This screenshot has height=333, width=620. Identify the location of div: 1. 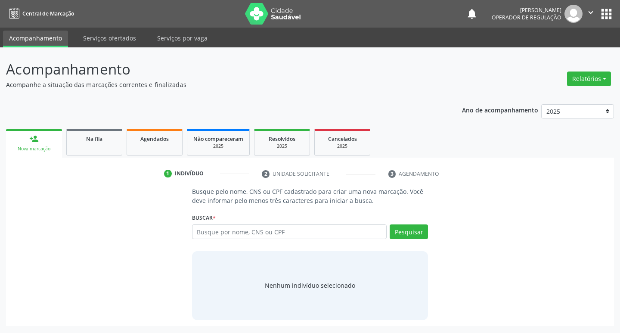
(168, 174).